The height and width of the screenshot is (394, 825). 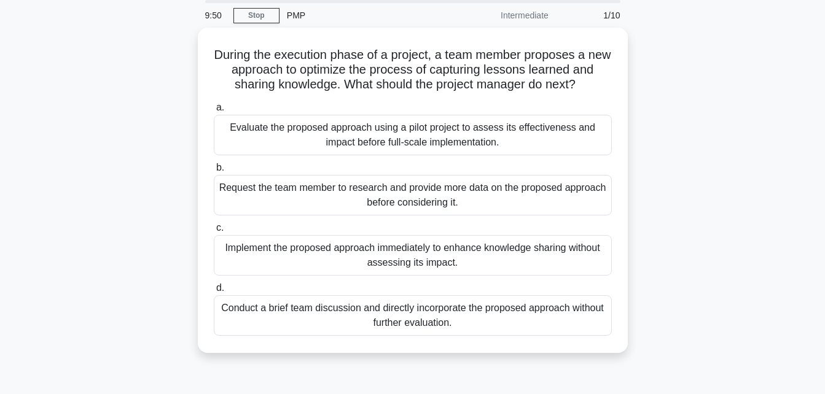 What do you see at coordinates (502, 15) in the screenshot?
I see `div: Intermediate` at bounding box center [502, 15].